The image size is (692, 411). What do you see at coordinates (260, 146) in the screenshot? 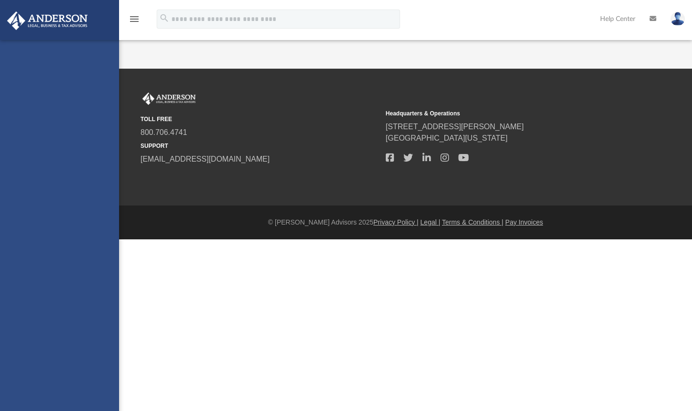
I see `small: SUPPORT` at bounding box center [260, 146].